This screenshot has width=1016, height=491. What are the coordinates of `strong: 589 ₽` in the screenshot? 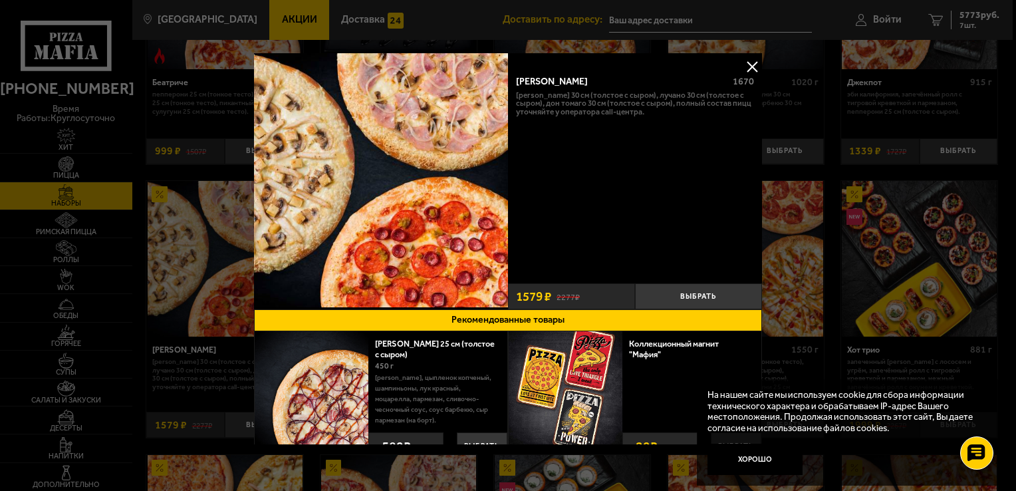 It's located at (396, 446).